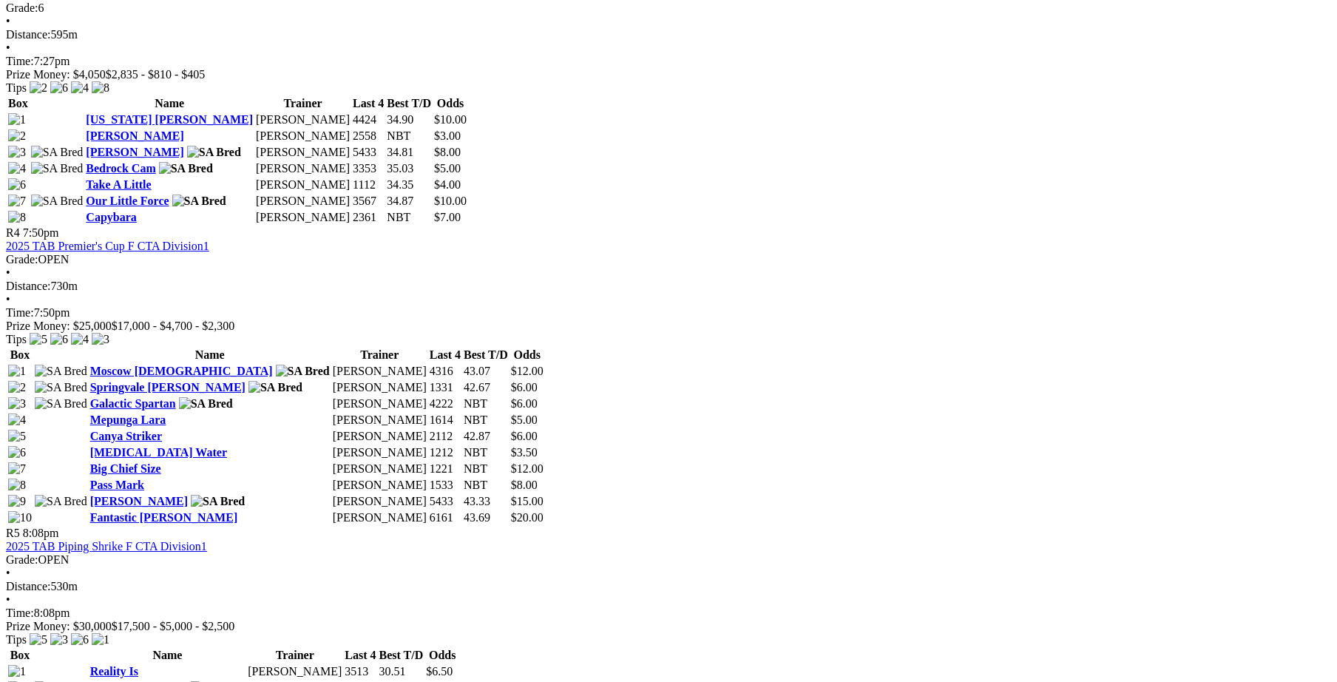  Describe the element at coordinates (668, 75) in the screenshot. I see `div: Prize Money: $4,050` at that location.